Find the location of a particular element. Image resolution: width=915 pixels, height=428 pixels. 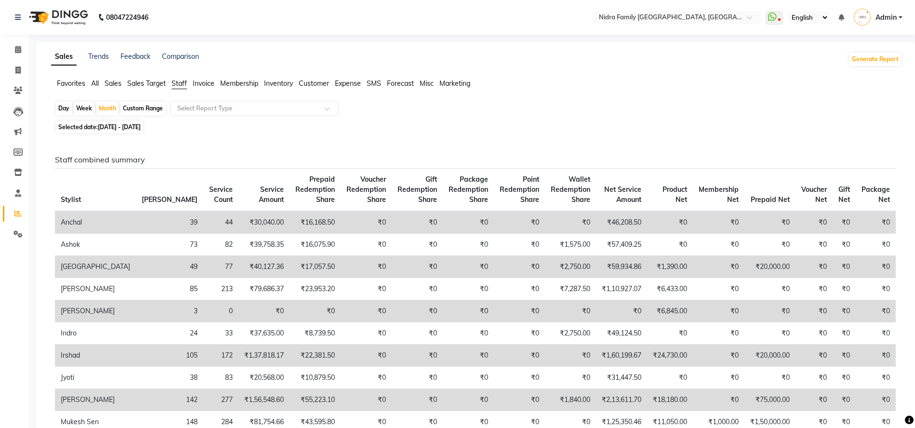

td: 85 is located at coordinates (170, 289).